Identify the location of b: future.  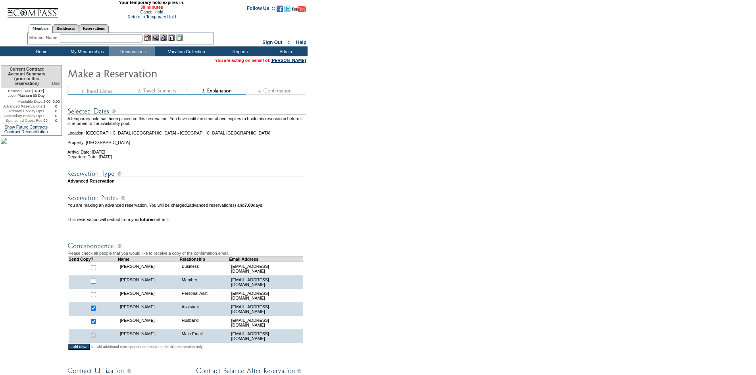
(146, 220).